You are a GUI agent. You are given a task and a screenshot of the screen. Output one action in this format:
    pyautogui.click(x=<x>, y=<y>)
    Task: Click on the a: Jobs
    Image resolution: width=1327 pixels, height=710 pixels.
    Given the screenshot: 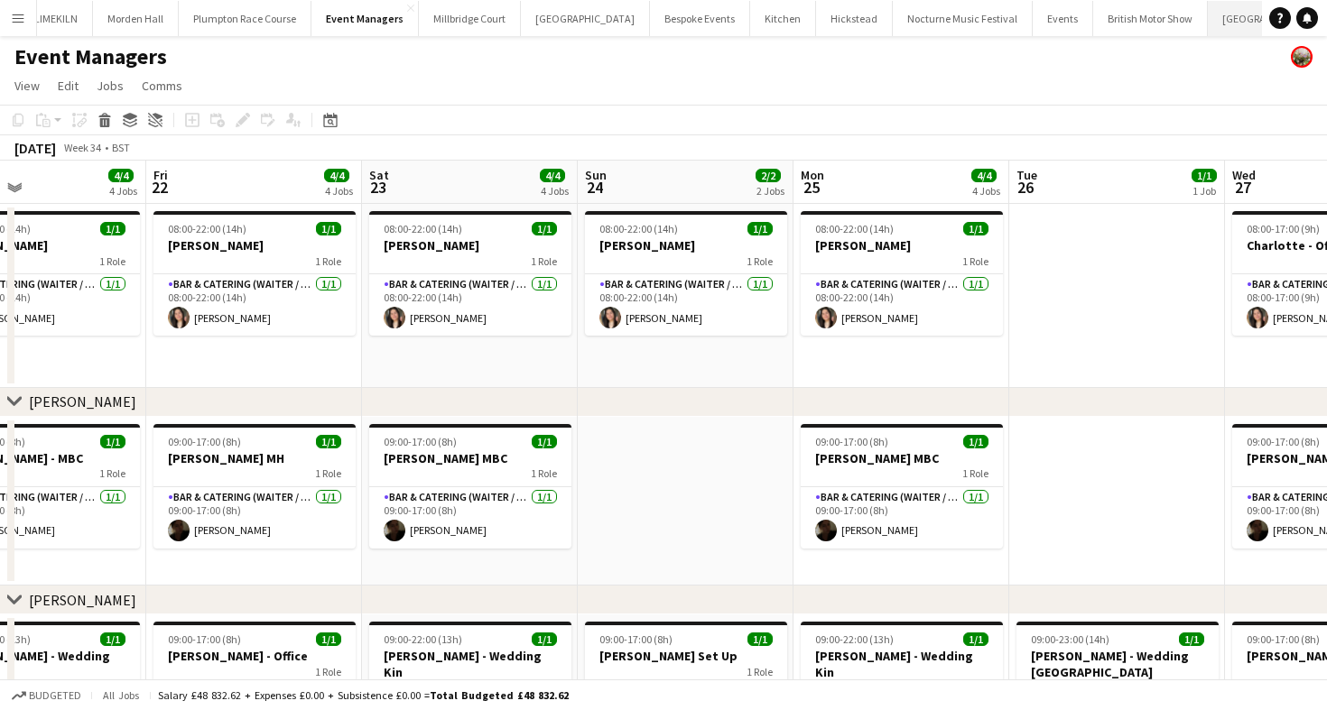 What is the action you would take?
    pyautogui.click(x=110, y=86)
    